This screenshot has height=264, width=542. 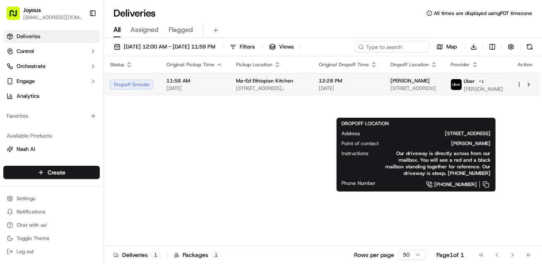 I want to click on button: See all, so click(x=139, y=111).